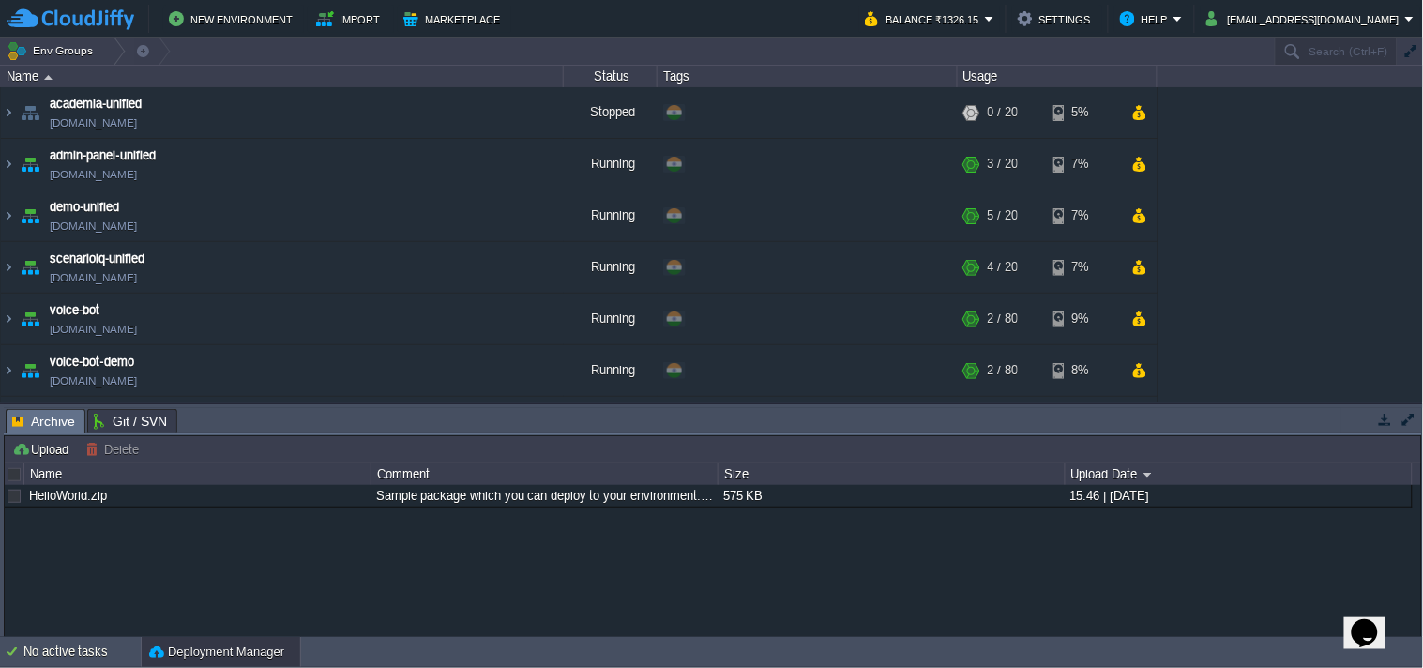  I want to click on div: 5 / 20, so click(1003, 216).